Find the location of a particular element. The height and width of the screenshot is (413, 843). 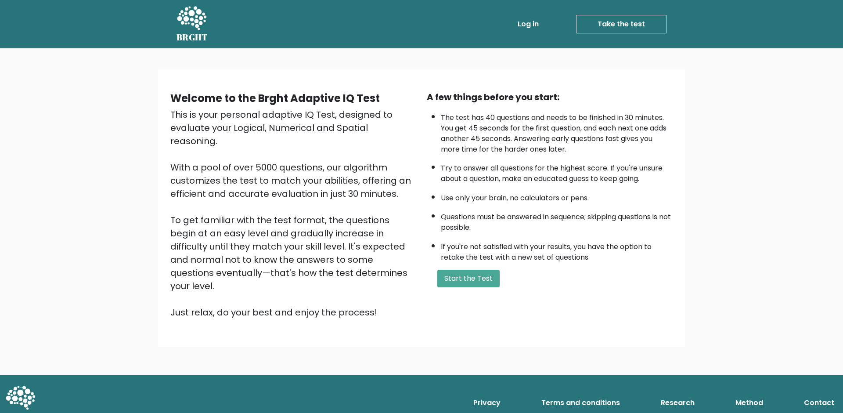

a: Take the test is located at coordinates (621, 24).